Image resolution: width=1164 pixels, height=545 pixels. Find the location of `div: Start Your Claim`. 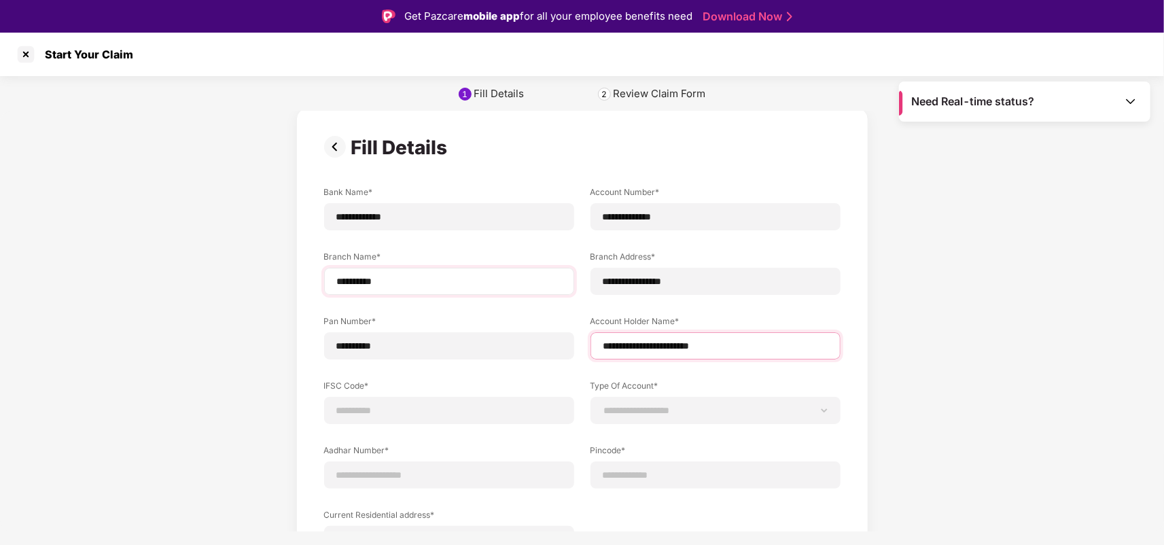

div: Start Your Claim is located at coordinates (85, 54).